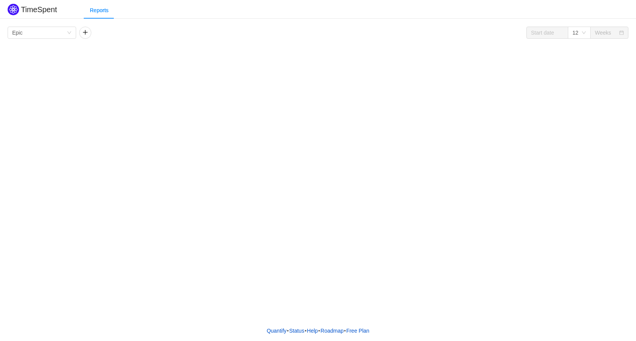 The image size is (636, 341). Describe the element at coordinates (99, 10) in the screenshot. I see `div: Reports` at that location.